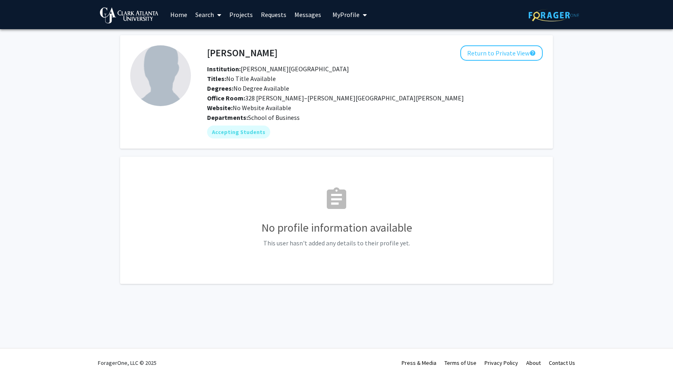 The width and height of the screenshot is (673, 377). I want to click on a: Projects, so click(241, 15).